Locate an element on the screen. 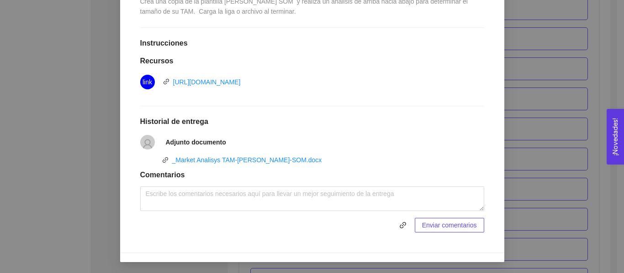  h1: Comentarios is located at coordinates (312, 175).